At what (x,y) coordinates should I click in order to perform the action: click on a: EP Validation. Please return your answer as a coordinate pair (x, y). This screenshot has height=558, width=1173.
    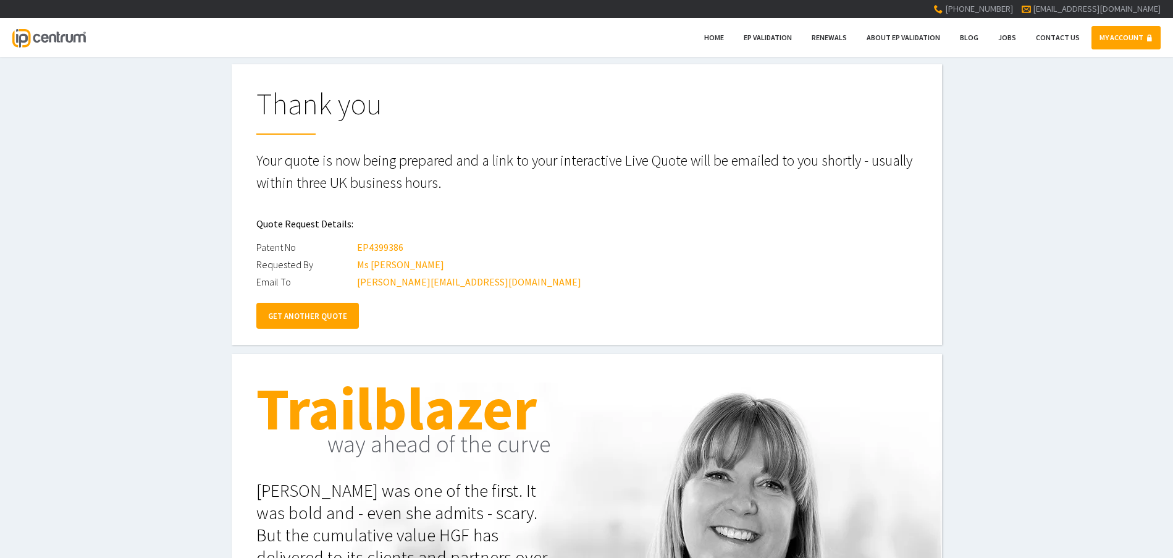
    Looking at the image, I should click on (768, 38).